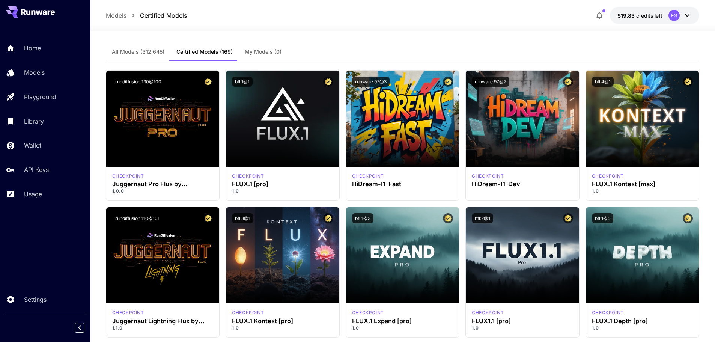 Image resolution: width=715 pixels, height=342 pixels. What do you see at coordinates (163, 184) in the screenshot?
I see `div: Juggernaut Pro Flux by RunDiffusion` at bounding box center [163, 184].